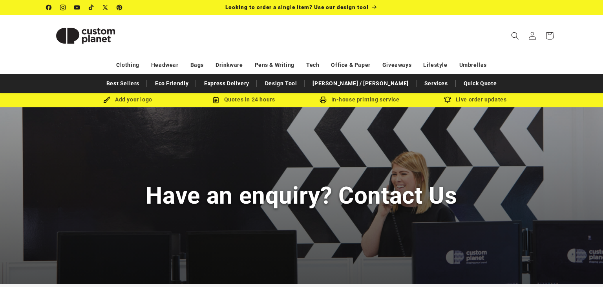  I want to click on img: Order Updates Icon, so click(216, 100).